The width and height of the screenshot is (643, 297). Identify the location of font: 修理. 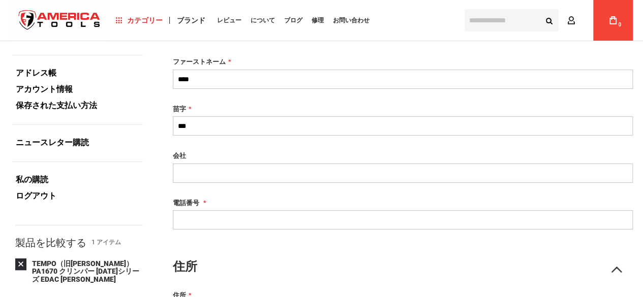
(318, 20).